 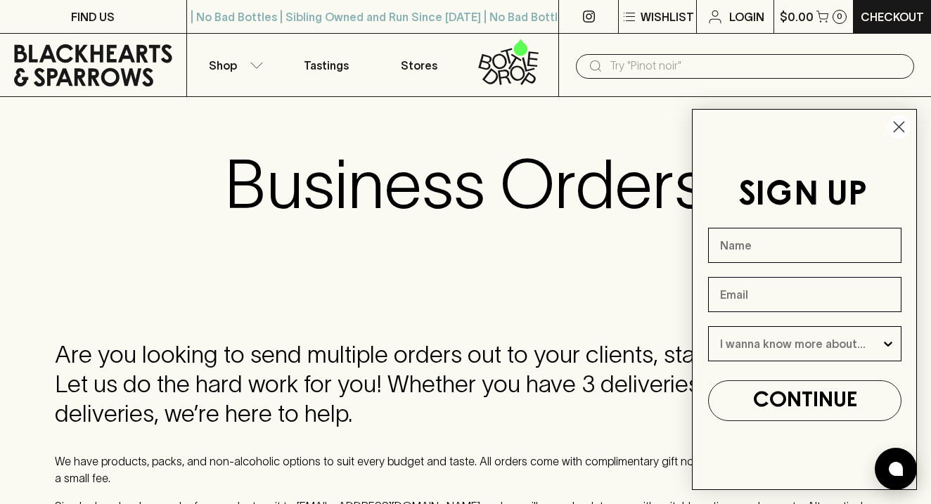 What do you see at coordinates (802, 195) in the screenshot?
I see `span: SIGN UP` at bounding box center [802, 195].